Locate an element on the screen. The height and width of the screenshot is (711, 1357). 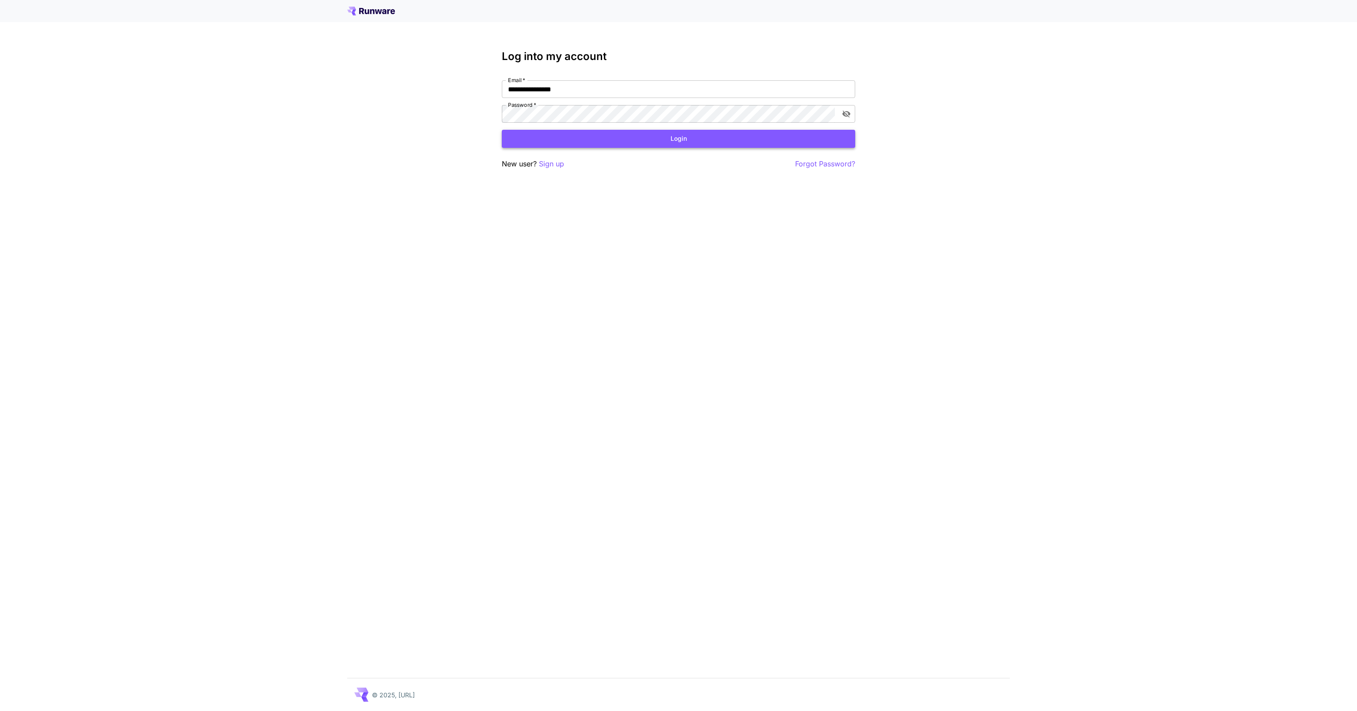
button: Forgot Password? is located at coordinates (825, 164).